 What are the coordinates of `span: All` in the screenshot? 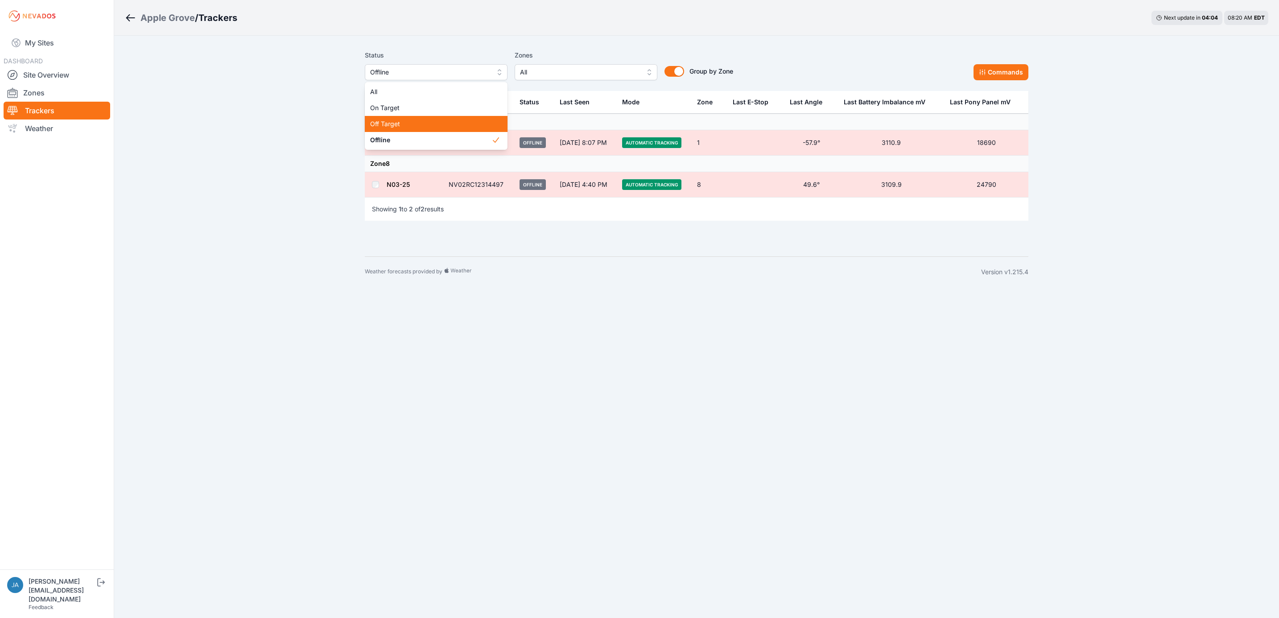 It's located at (431, 92).